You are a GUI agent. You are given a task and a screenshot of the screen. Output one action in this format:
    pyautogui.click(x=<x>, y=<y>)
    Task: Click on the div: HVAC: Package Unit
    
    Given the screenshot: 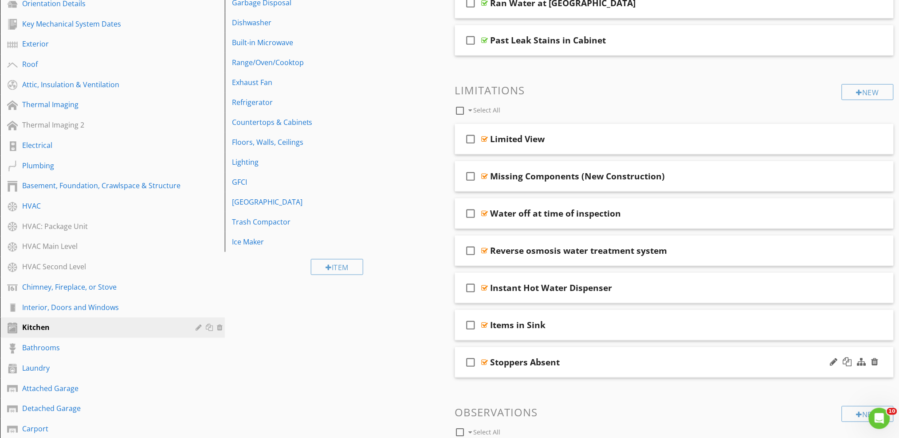 What is the action you would take?
    pyautogui.click(x=102, y=227)
    